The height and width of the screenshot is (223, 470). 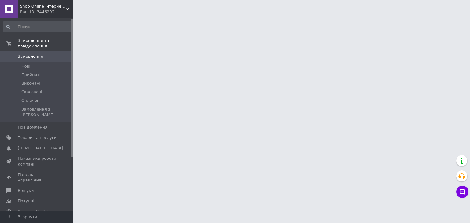 I want to click on div: Ваш ID: 3446292, so click(x=46, y=12).